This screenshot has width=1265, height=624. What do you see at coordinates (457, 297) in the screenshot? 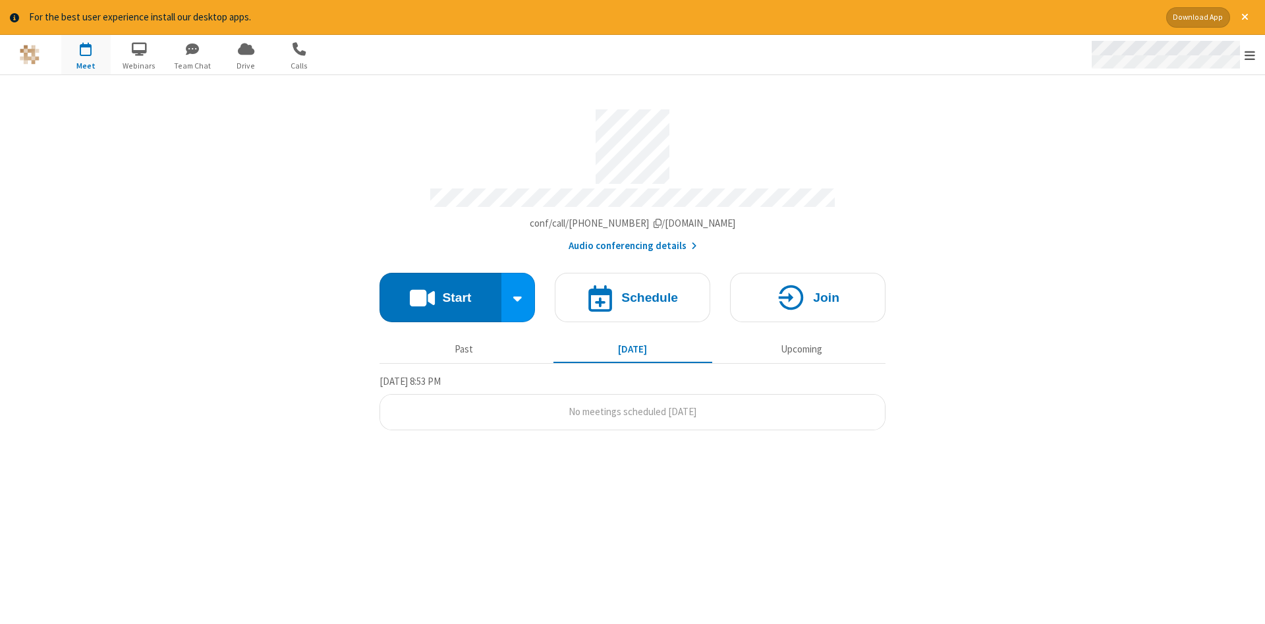
I see `h4: Start` at bounding box center [457, 297].